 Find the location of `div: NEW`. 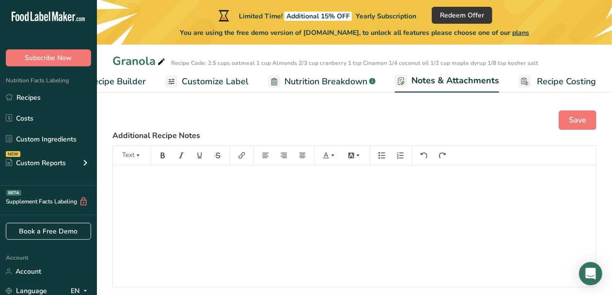

div: NEW is located at coordinates (13, 154).